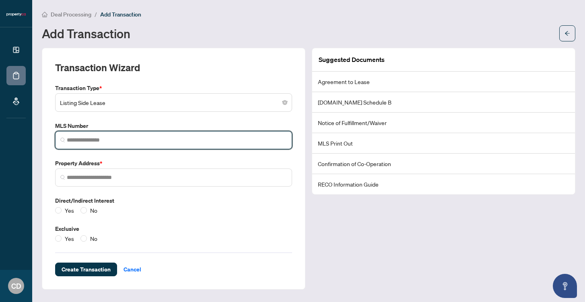 The image size is (585, 302). What do you see at coordinates (86, 270) in the screenshot?
I see `span: Create Transaction` at bounding box center [86, 270].